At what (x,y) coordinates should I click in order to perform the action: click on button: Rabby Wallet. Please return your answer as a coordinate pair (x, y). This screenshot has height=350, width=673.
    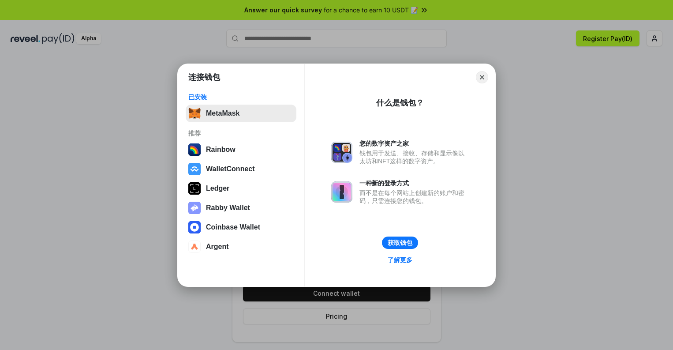
    Looking at the image, I should click on (241, 208).